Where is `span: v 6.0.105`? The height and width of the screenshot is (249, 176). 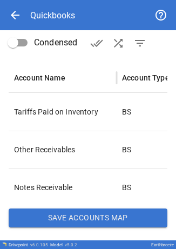
span: v 6.0.105 is located at coordinates (39, 245).